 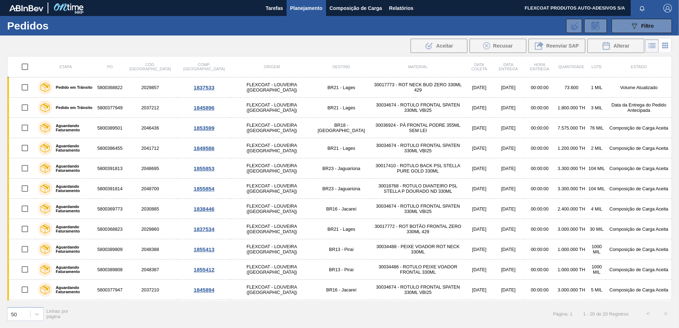 What do you see at coordinates (615, 46) in the screenshot?
I see `button: Alterar` at bounding box center [615, 46].